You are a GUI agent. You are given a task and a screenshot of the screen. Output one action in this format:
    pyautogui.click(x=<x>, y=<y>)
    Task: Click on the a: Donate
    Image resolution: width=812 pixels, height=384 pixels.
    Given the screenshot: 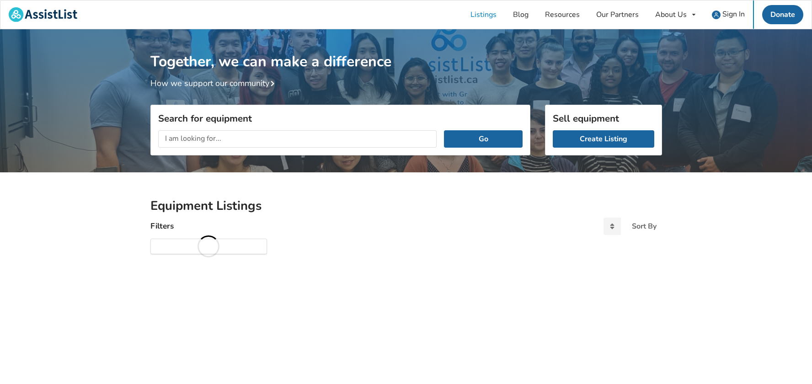 What is the action you would take?
    pyautogui.click(x=783, y=15)
    